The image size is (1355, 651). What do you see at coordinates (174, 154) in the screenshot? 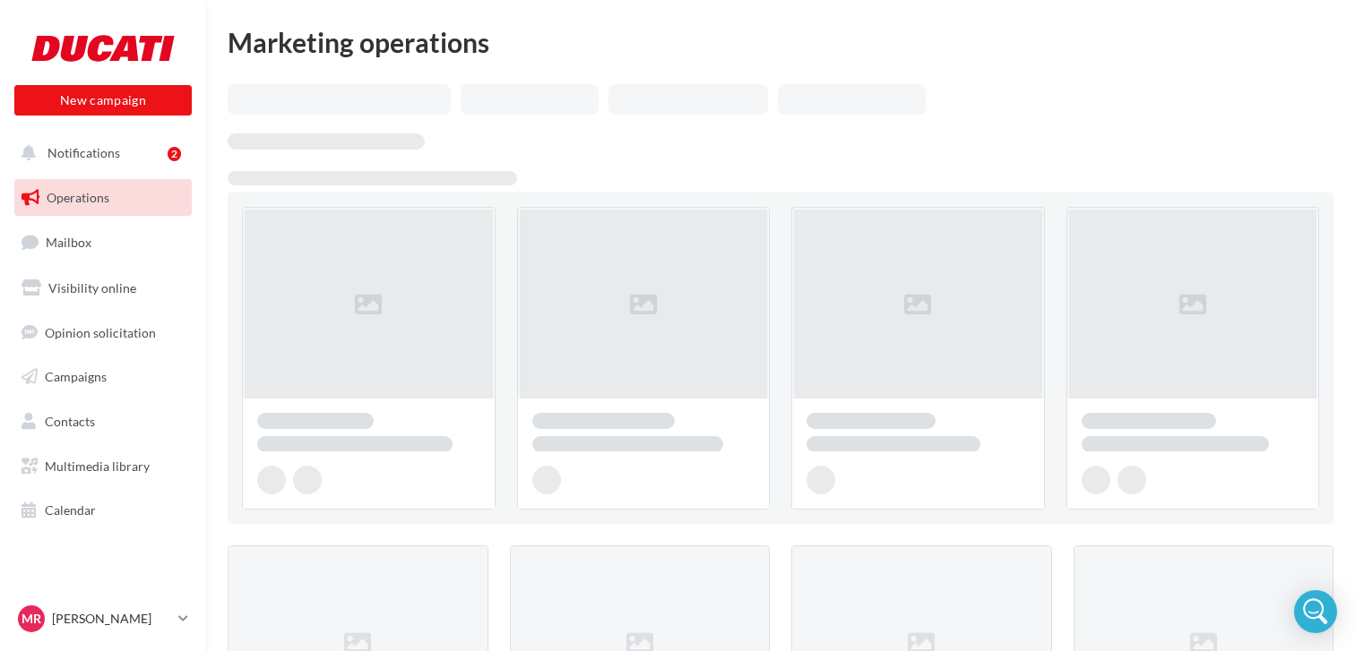
I see `div: 2` at bounding box center [174, 154].